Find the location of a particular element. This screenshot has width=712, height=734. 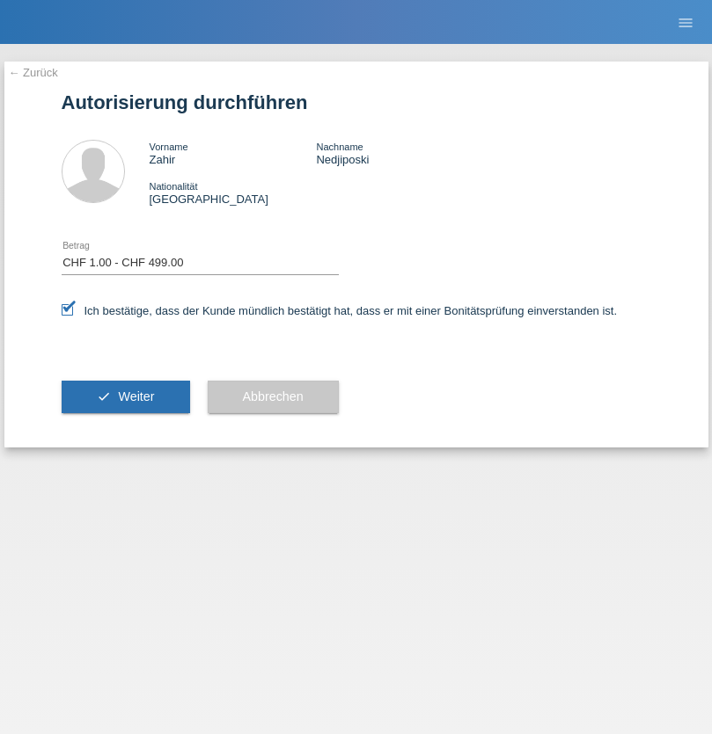

a: ← Zurück is located at coordinates (33, 72).